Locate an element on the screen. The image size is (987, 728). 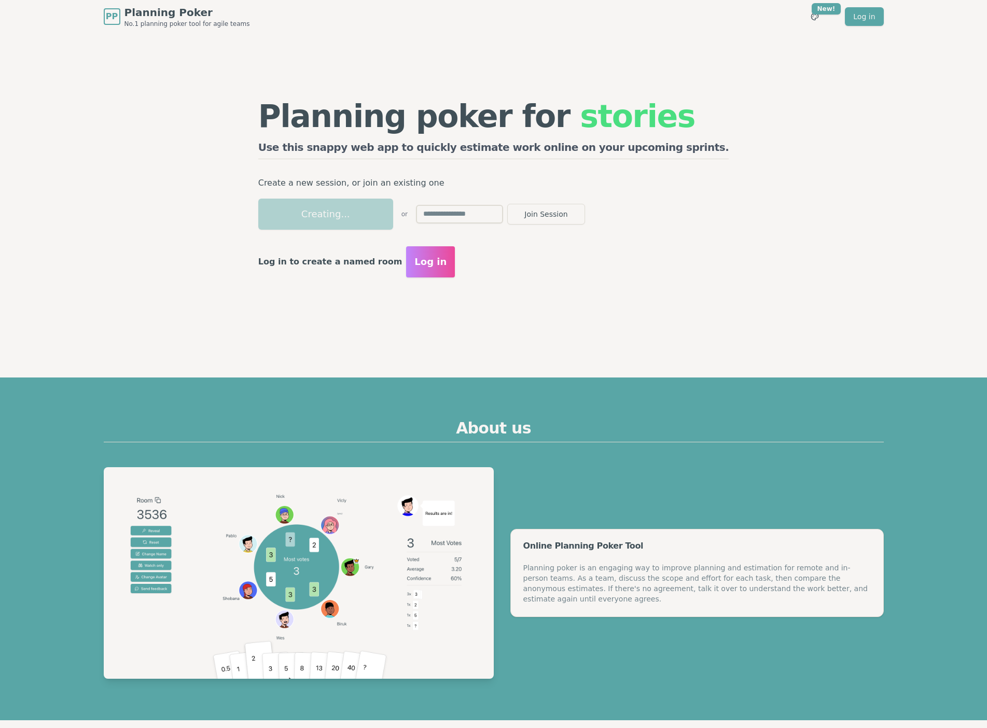
span: No.1 planning poker tool for agile teams is located at coordinates (187, 24).